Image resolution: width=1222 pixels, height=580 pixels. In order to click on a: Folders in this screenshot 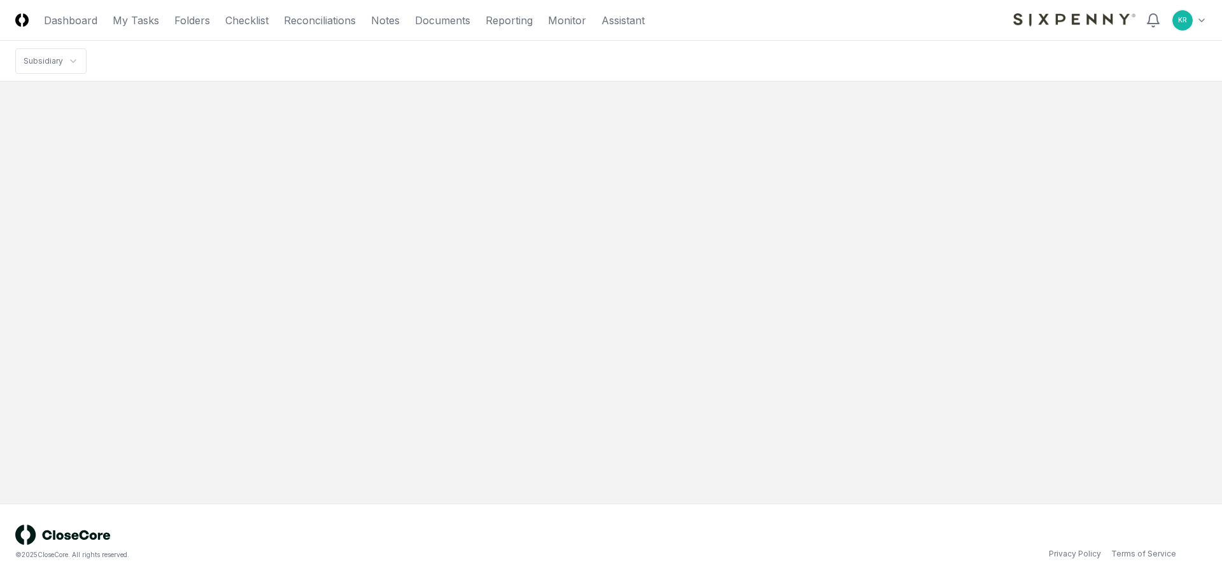, I will do `click(192, 20)`.